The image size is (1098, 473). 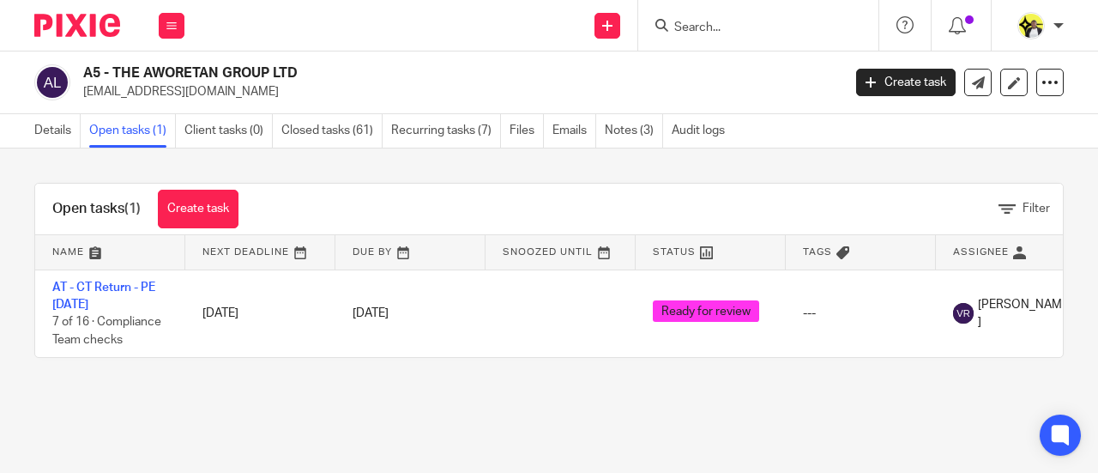 I want to click on span: (1), so click(x=132, y=209).